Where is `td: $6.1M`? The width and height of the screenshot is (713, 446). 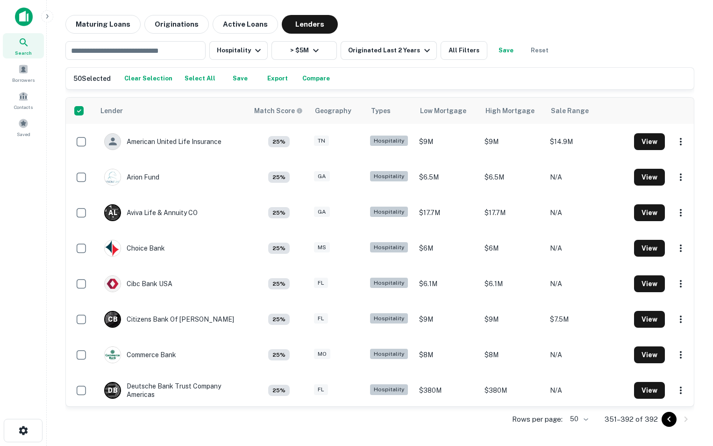
td: $6.1M is located at coordinates (447, 284).